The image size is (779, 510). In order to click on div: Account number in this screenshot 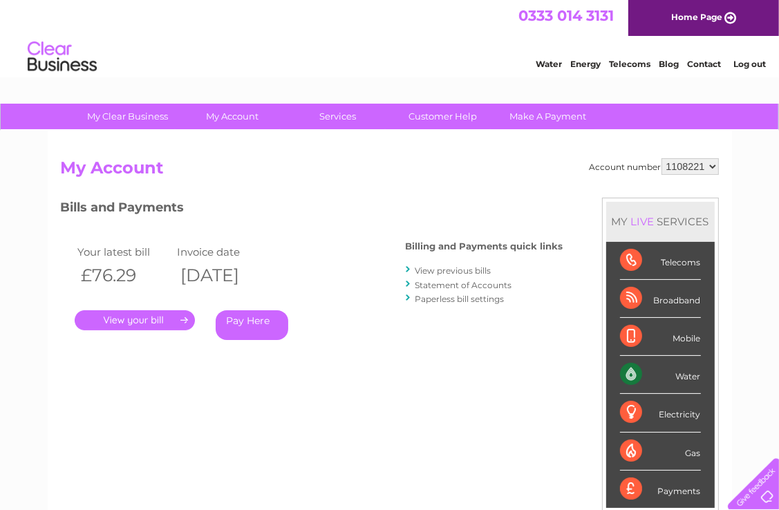, I will do `click(654, 167)`.